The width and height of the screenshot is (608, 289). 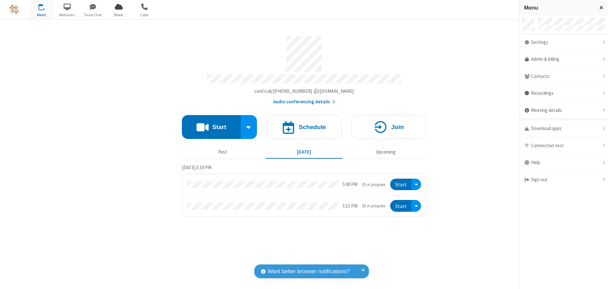 I want to click on span: Drive, so click(x=119, y=15).